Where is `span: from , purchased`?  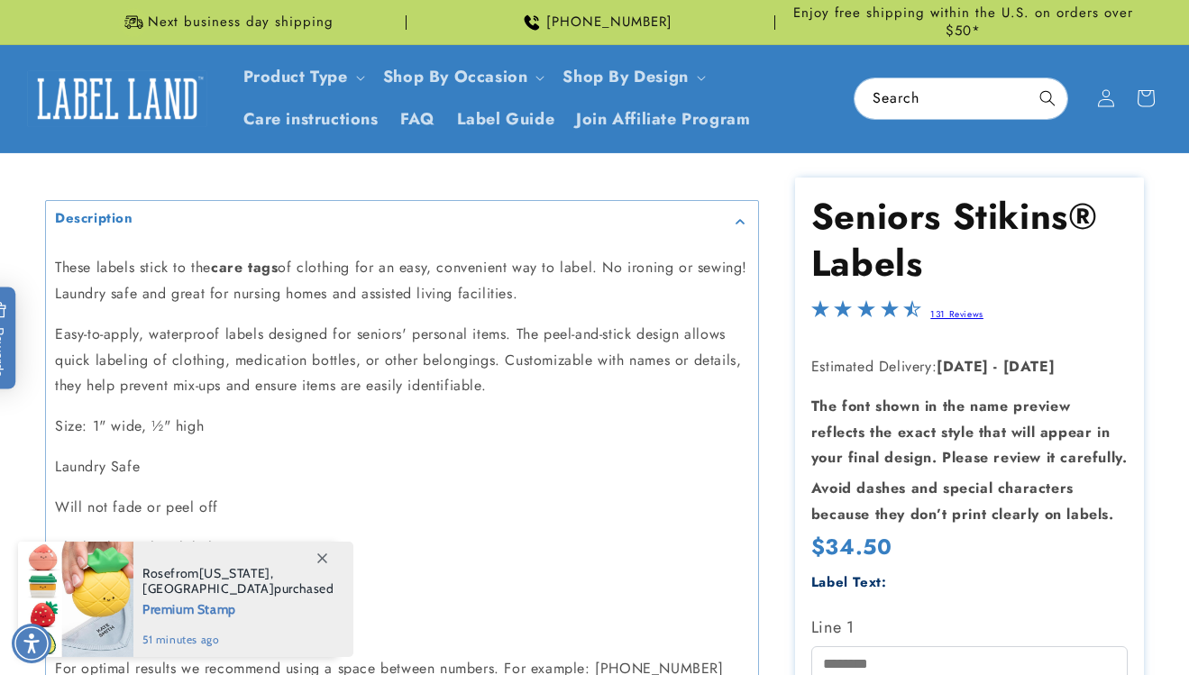 span: from , purchased is located at coordinates (238, 581).